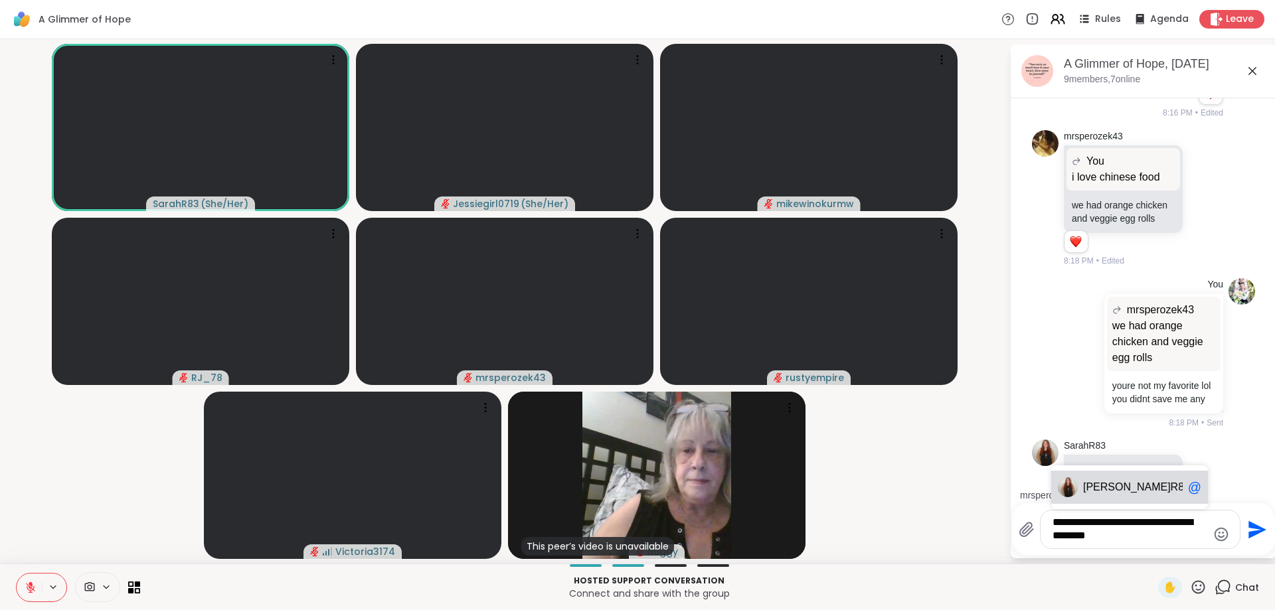 Image resolution: width=1275 pixels, height=610 pixels. What do you see at coordinates (1108, 19) in the screenshot?
I see `span: Rules` at bounding box center [1108, 19].